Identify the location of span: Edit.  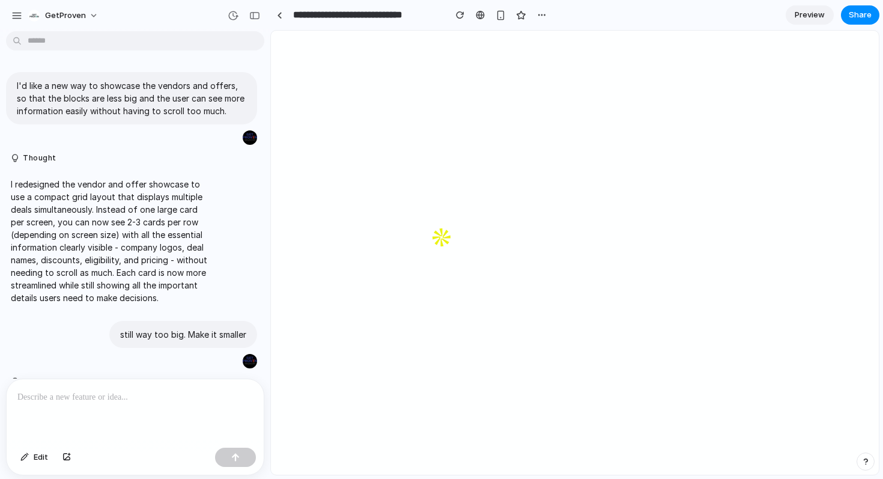
(41, 457).